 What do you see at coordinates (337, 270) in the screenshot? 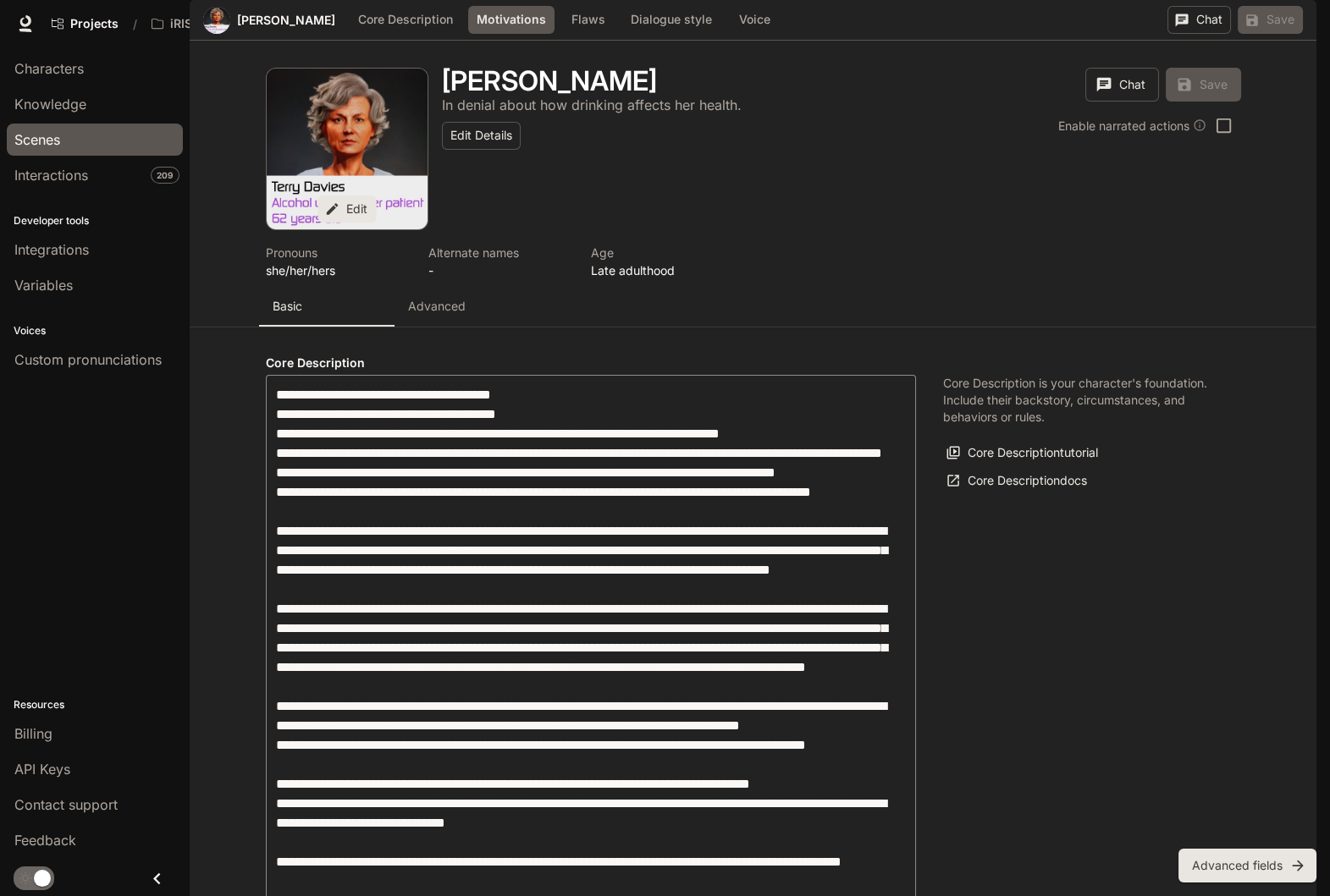
I see `p: she/her/hers` at bounding box center [337, 270].